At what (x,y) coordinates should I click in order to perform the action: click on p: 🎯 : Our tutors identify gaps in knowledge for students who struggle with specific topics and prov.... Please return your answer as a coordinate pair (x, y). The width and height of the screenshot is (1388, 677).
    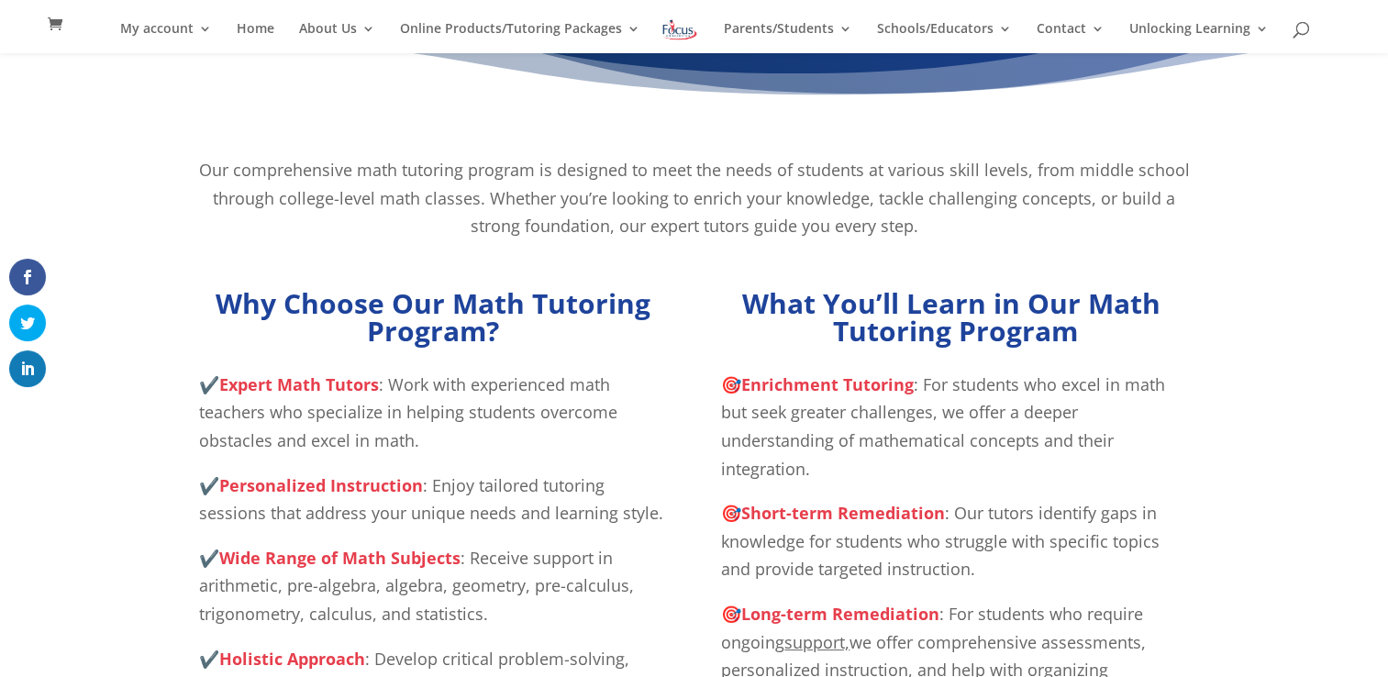
    Looking at the image, I should click on (955, 549).